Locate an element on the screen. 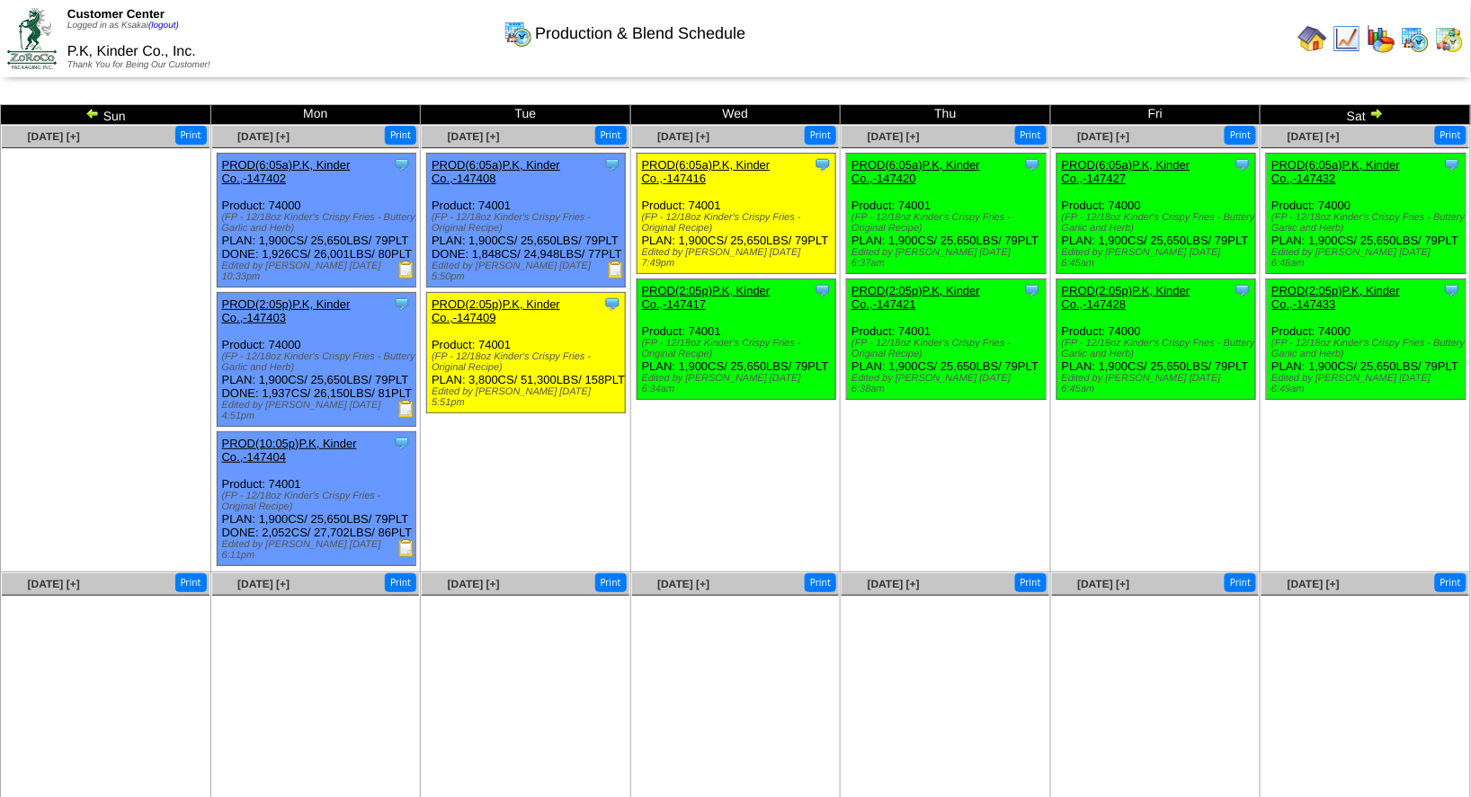 This screenshot has height=797, width=1471. td: Sun is located at coordinates (106, 115).